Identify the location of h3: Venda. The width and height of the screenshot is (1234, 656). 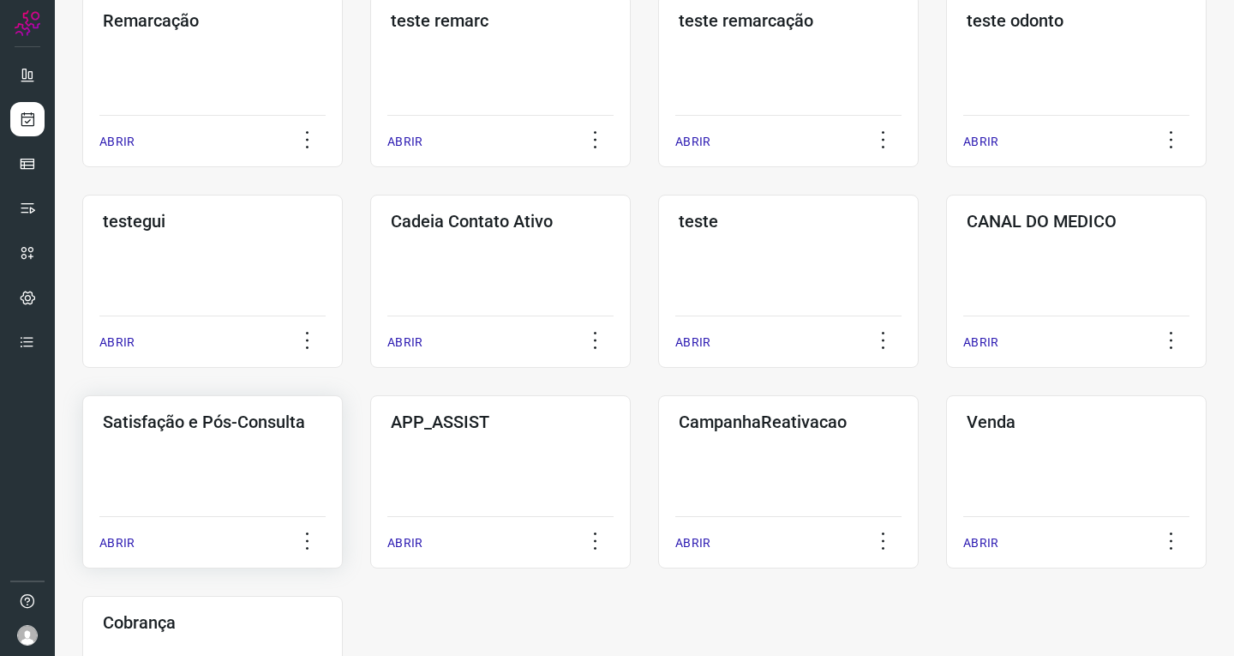
(1077, 422).